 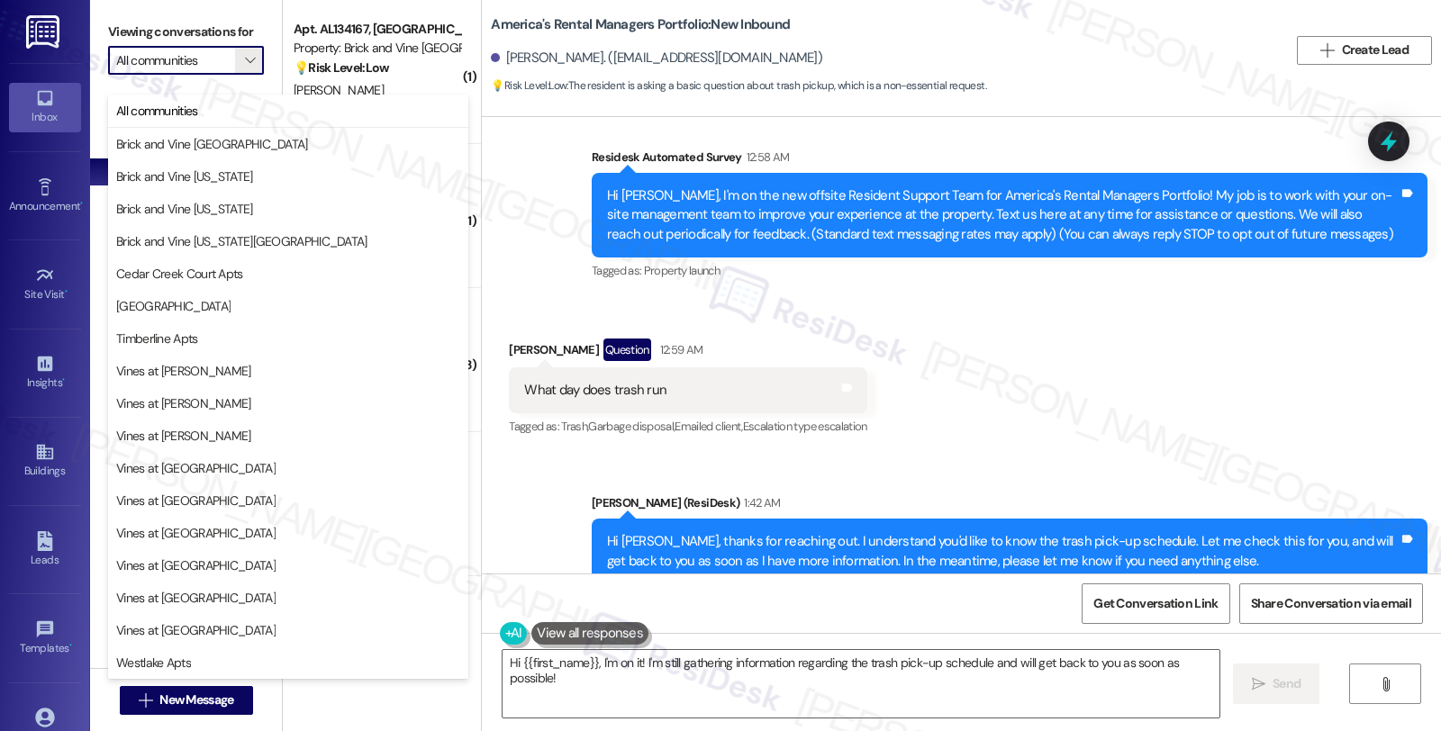 I want to click on div: 12:59 AM, so click(x=679, y=349).